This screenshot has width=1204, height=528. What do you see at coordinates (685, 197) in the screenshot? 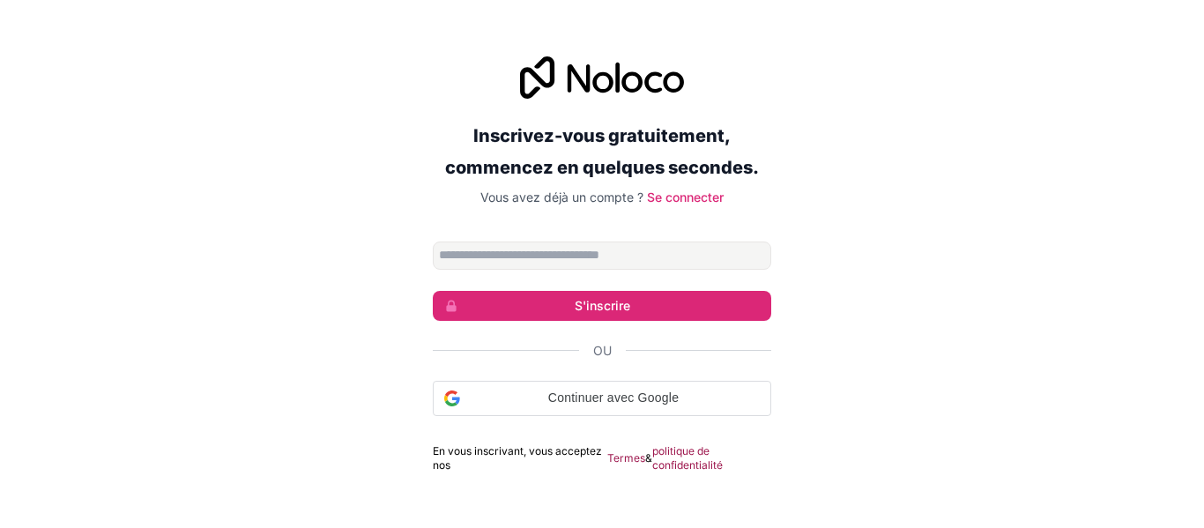
I see `font: Se connecter` at bounding box center [685, 197].